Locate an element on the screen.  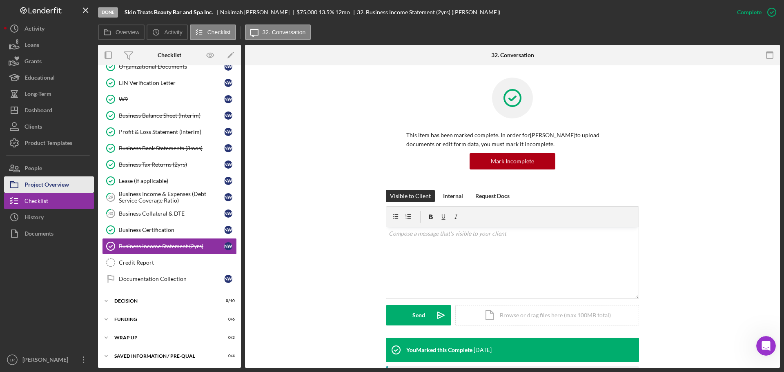
div: Clear is located at coordinates (149, 31).